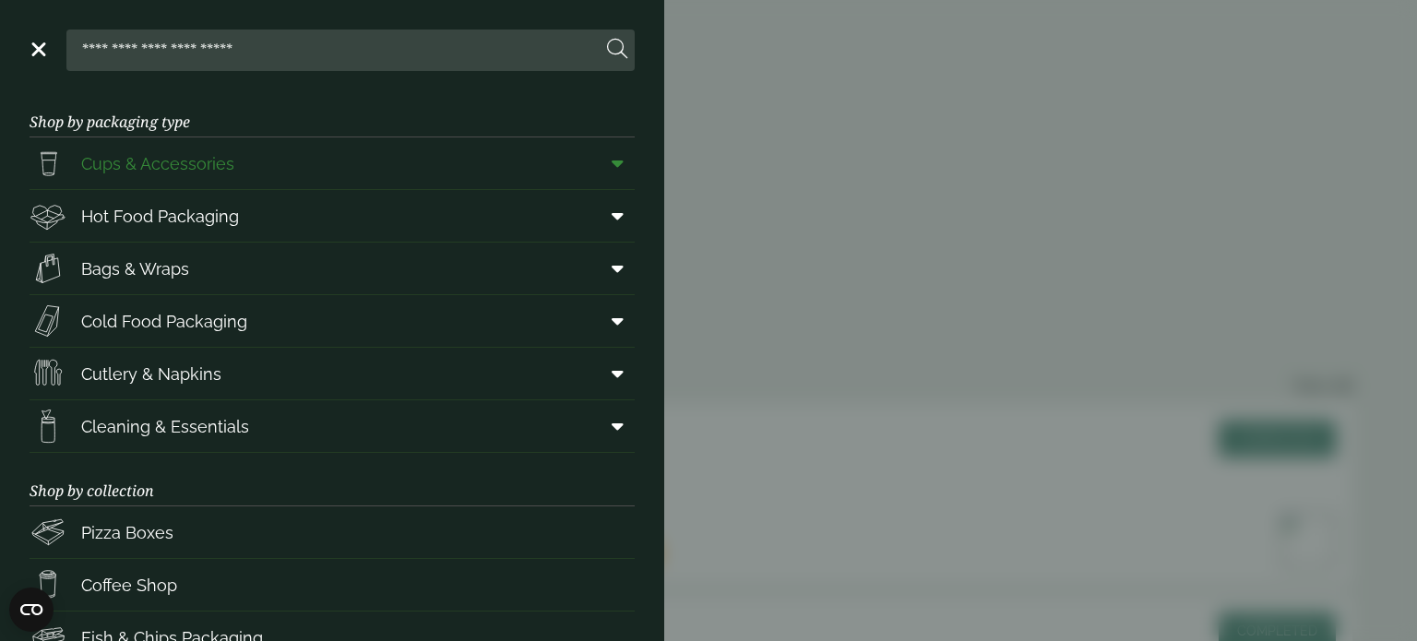 This screenshot has width=1417, height=641. What do you see at coordinates (48, 374) in the screenshot?
I see `img: Cutlery.svg` at bounding box center [48, 374].